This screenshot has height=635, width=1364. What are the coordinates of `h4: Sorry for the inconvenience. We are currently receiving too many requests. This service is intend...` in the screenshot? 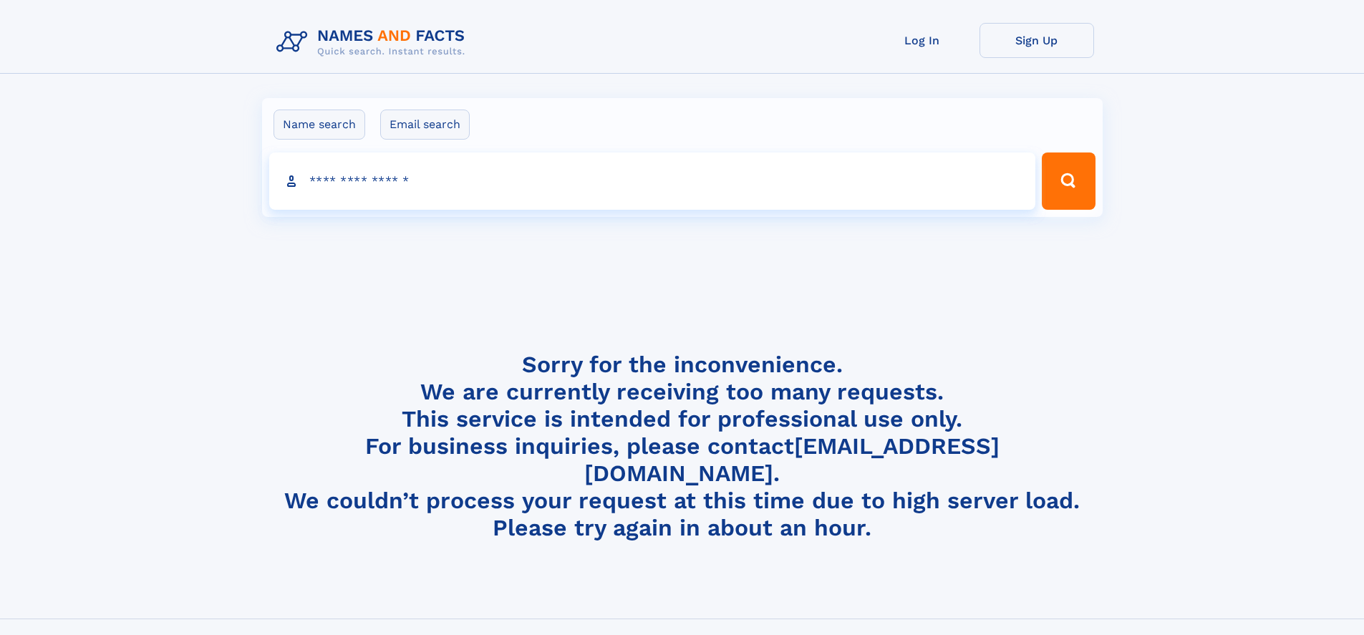 It's located at (683, 446).